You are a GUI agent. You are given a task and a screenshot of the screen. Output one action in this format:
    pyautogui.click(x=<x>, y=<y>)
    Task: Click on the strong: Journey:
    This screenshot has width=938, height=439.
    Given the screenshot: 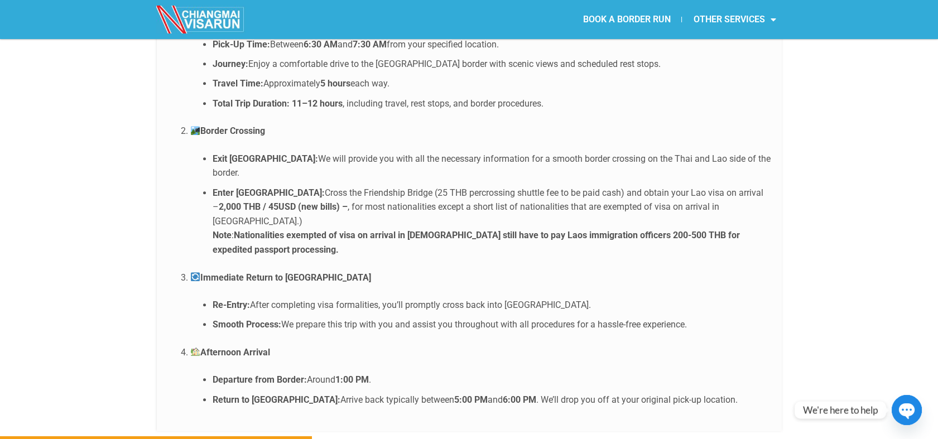 What is the action you would take?
    pyautogui.click(x=230, y=64)
    